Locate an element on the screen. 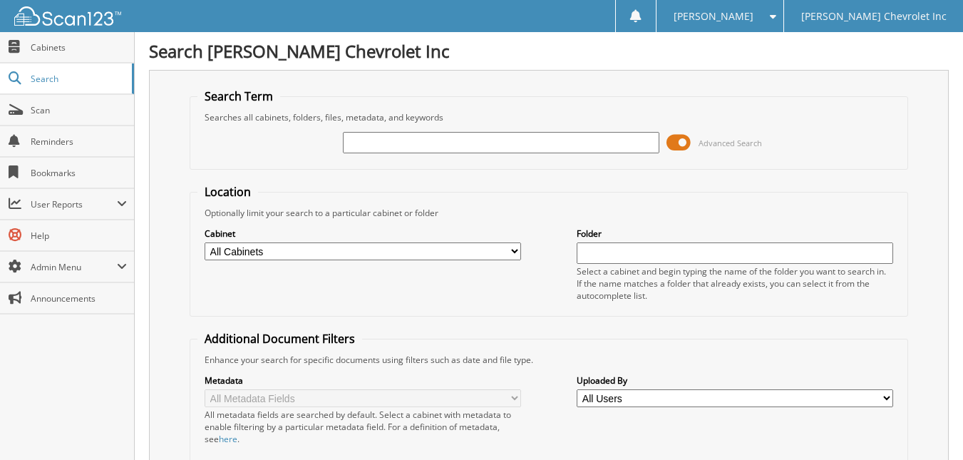 The height and width of the screenshot is (460, 963). a: here is located at coordinates (228, 438).